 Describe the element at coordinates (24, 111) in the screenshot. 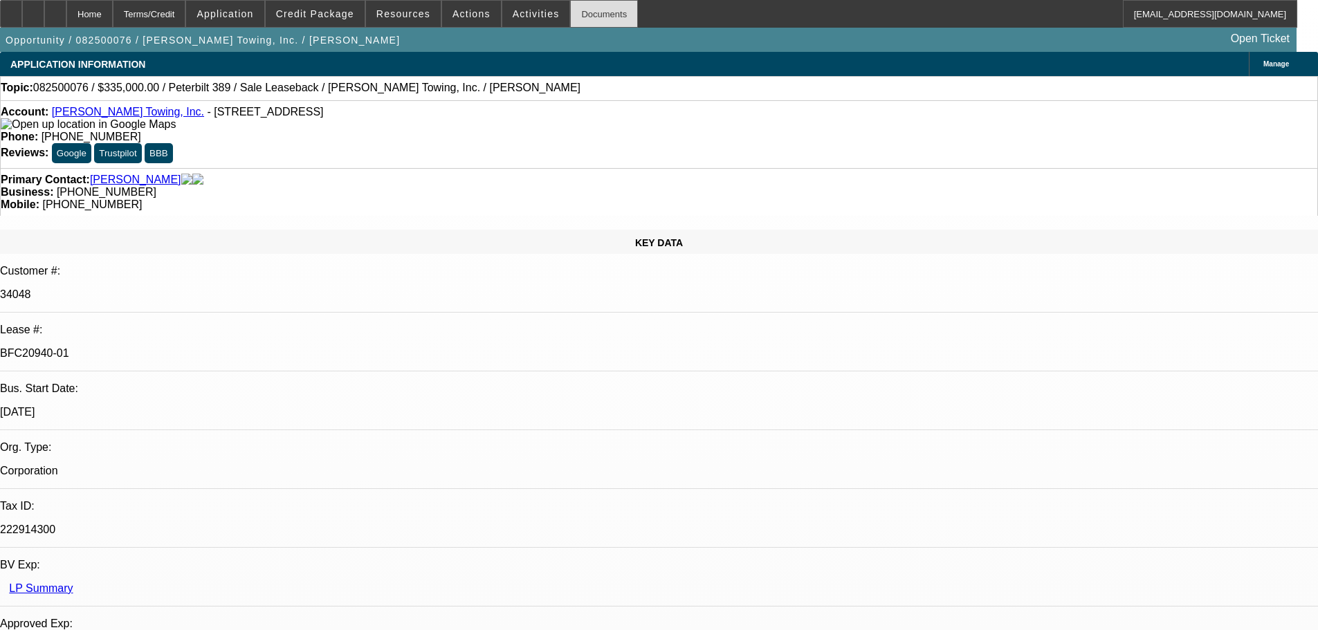

I see `strong: Account:` at that location.